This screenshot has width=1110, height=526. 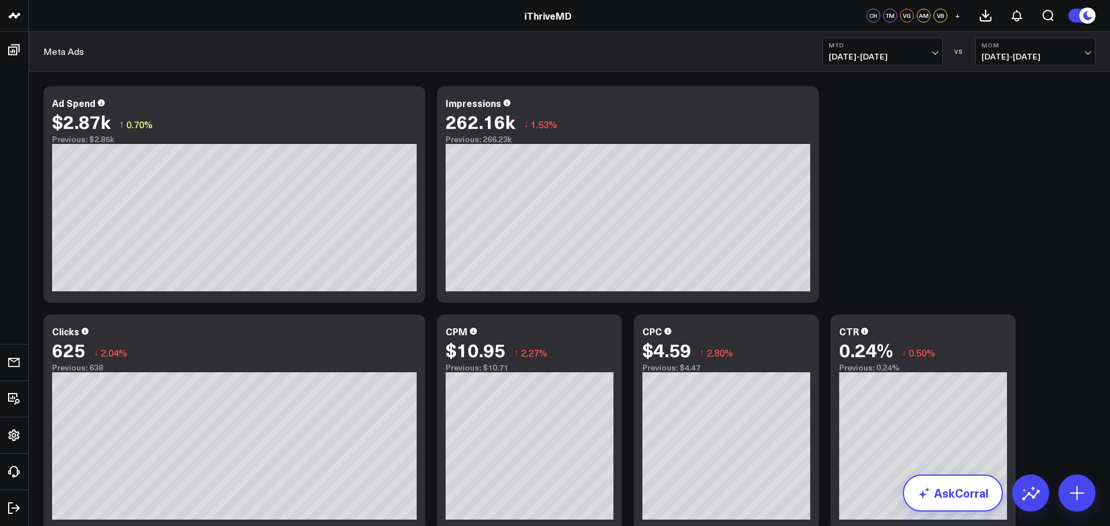 I want to click on a: Meta Ads, so click(x=64, y=51).